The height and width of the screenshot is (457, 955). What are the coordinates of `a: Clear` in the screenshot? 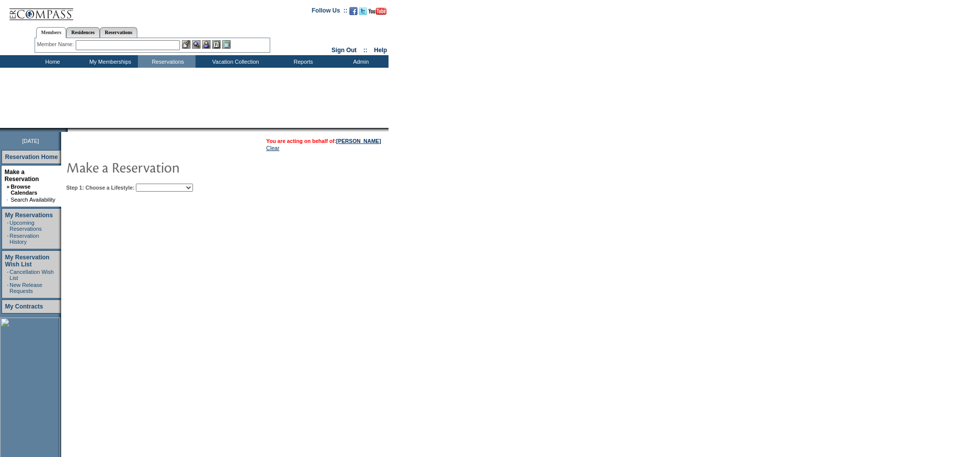 It's located at (273, 148).